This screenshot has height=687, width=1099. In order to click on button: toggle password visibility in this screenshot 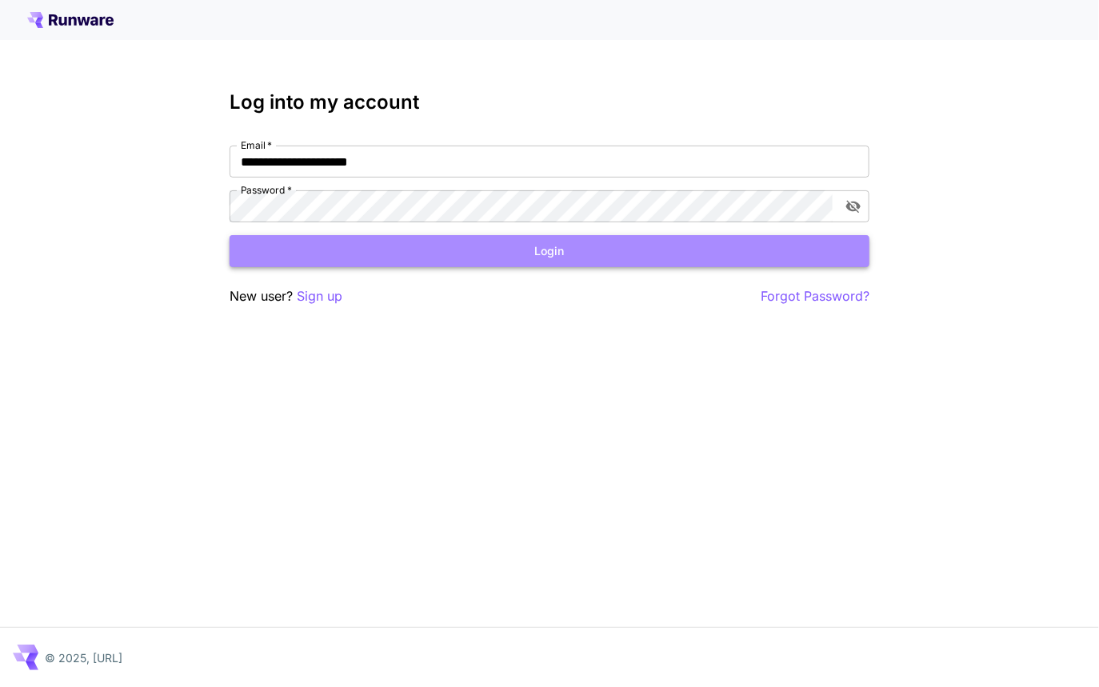, I will do `click(853, 206)`.